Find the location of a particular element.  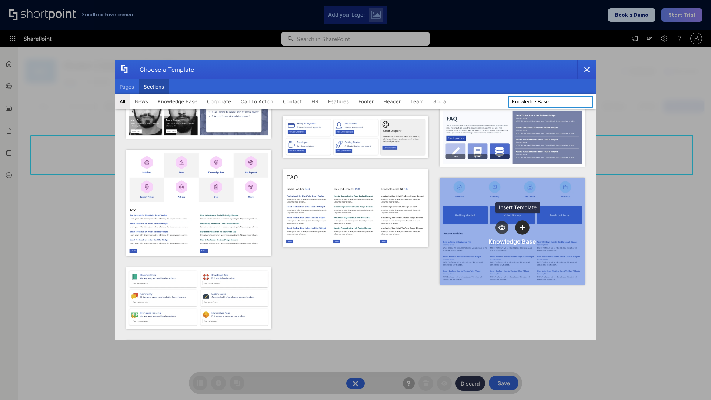

button: Contact is located at coordinates (292, 101).